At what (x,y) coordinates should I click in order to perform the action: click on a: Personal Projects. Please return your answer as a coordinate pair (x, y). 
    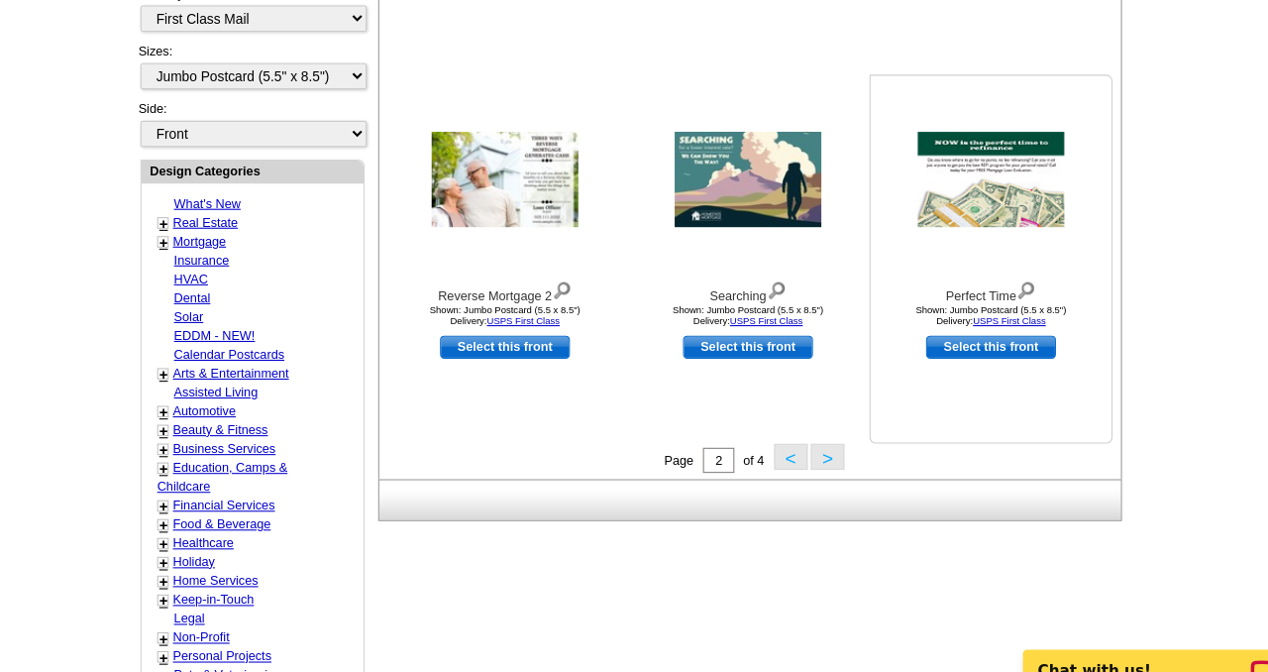
    Looking at the image, I should click on (246, 638).